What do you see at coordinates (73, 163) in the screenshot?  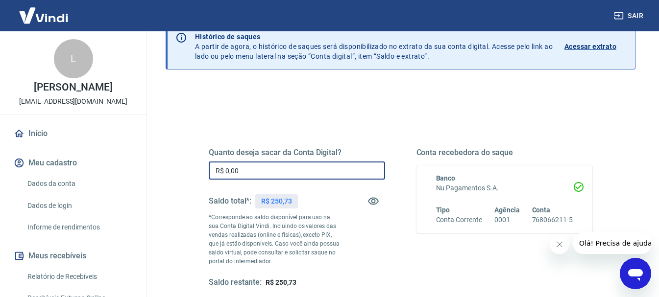 I see `button: Meu cadastro` at bounding box center [73, 163].